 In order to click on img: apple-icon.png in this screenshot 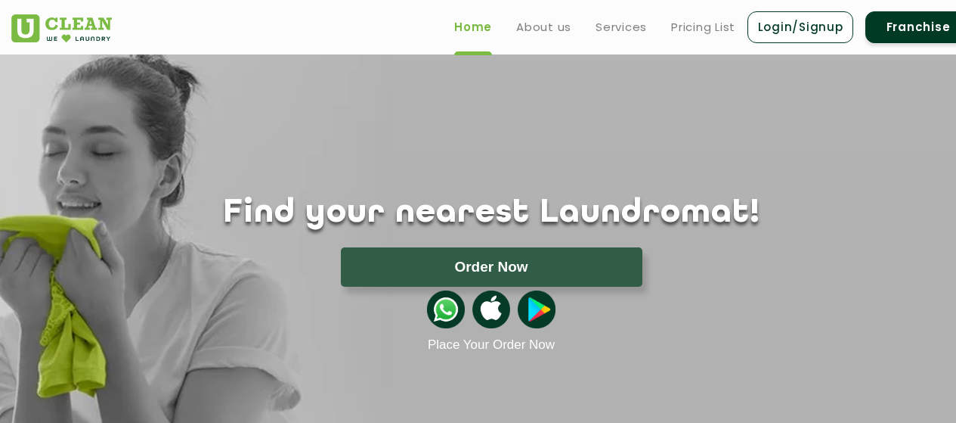, I will do `click(491, 309)`.